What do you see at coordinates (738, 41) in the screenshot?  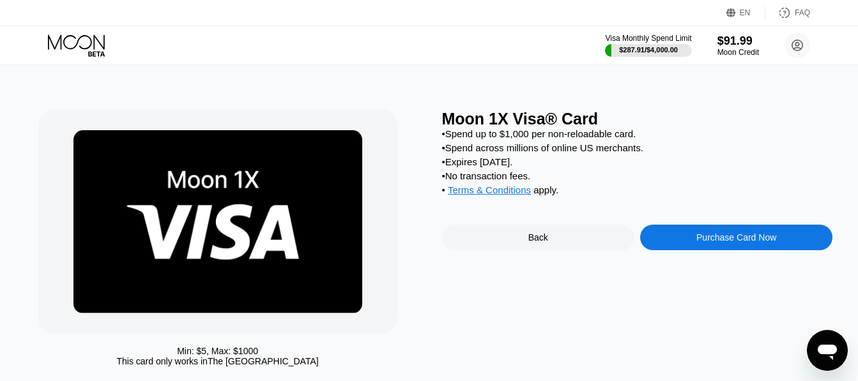 I see `div: $91.99` at bounding box center [738, 41].